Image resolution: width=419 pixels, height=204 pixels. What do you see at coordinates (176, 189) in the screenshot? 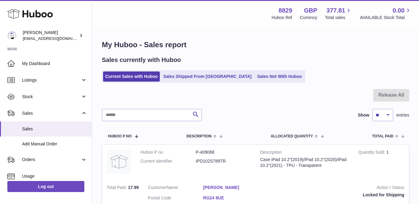
I see `dt: Name` at bounding box center [176, 189].